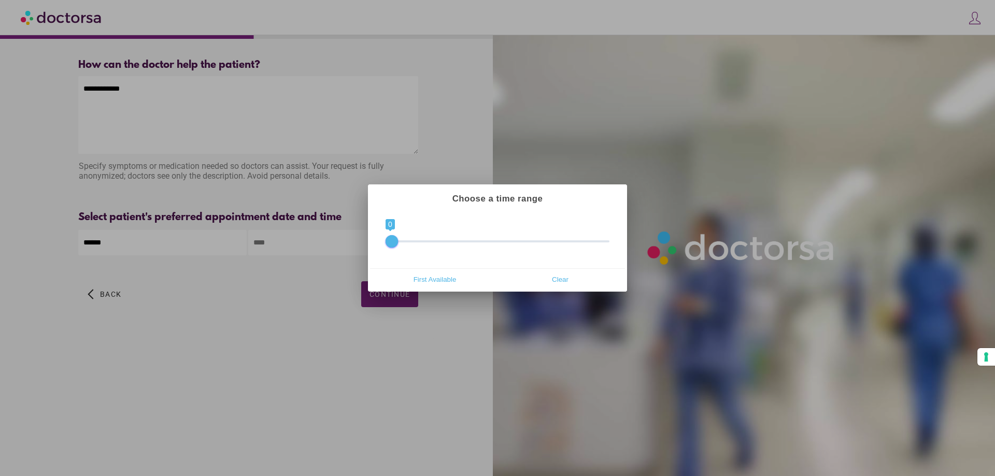 The height and width of the screenshot is (476, 995). What do you see at coordinates (560, 279) in the screenshot?
I see `button: Clear` at bounding box center [560, 279].